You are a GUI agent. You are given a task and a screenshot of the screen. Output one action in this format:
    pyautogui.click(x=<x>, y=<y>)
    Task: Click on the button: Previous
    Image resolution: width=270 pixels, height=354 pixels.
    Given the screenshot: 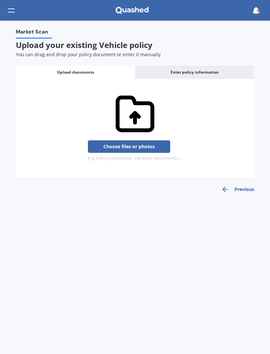 What is the action you would take?
    pyautogui.click(x=237, y=190)
    